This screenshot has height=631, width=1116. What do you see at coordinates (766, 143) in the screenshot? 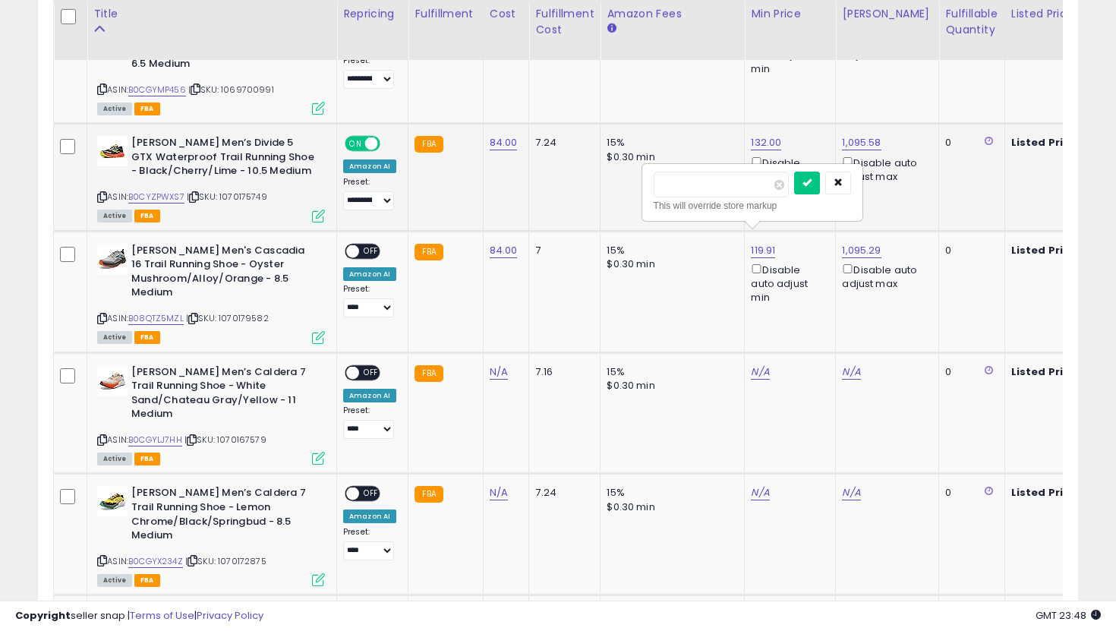
I see `a: 132.00` at bounding box center [766, 143].